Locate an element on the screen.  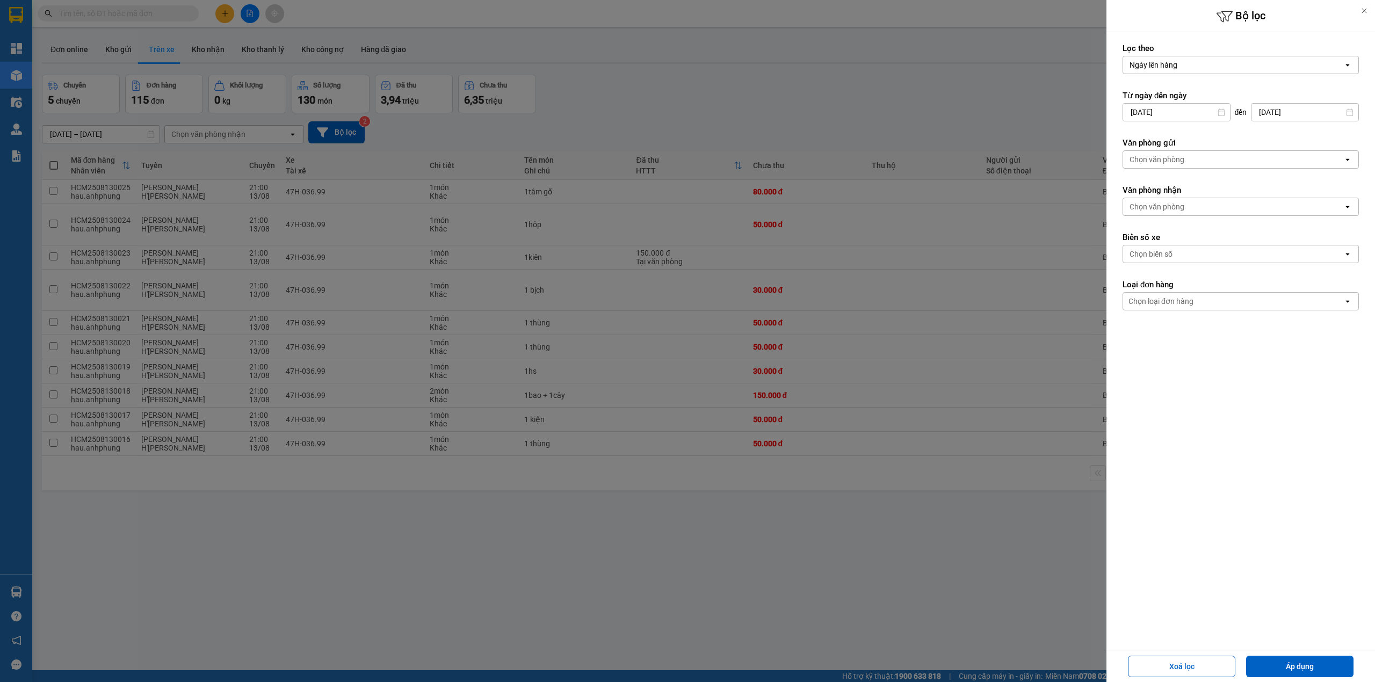
label: Văn phòng nhận is located at coordinates (1240, 190).